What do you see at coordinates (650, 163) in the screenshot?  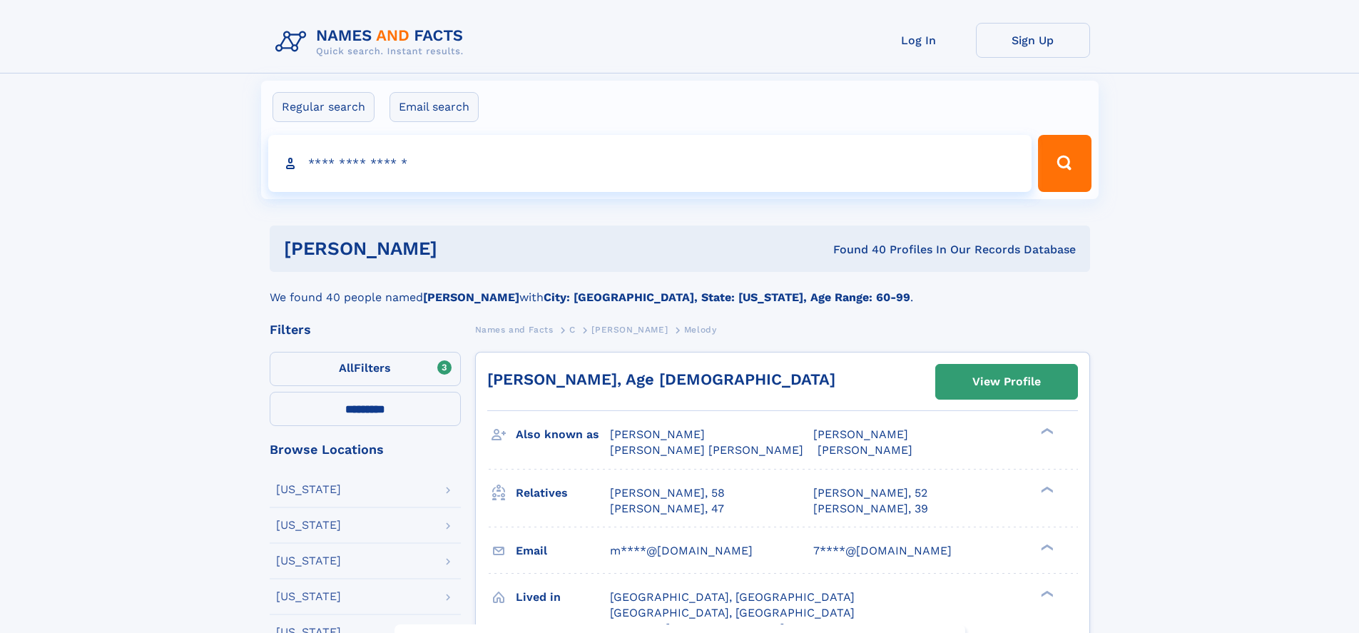 I see `input: search input` at bounding box center [650, 163].